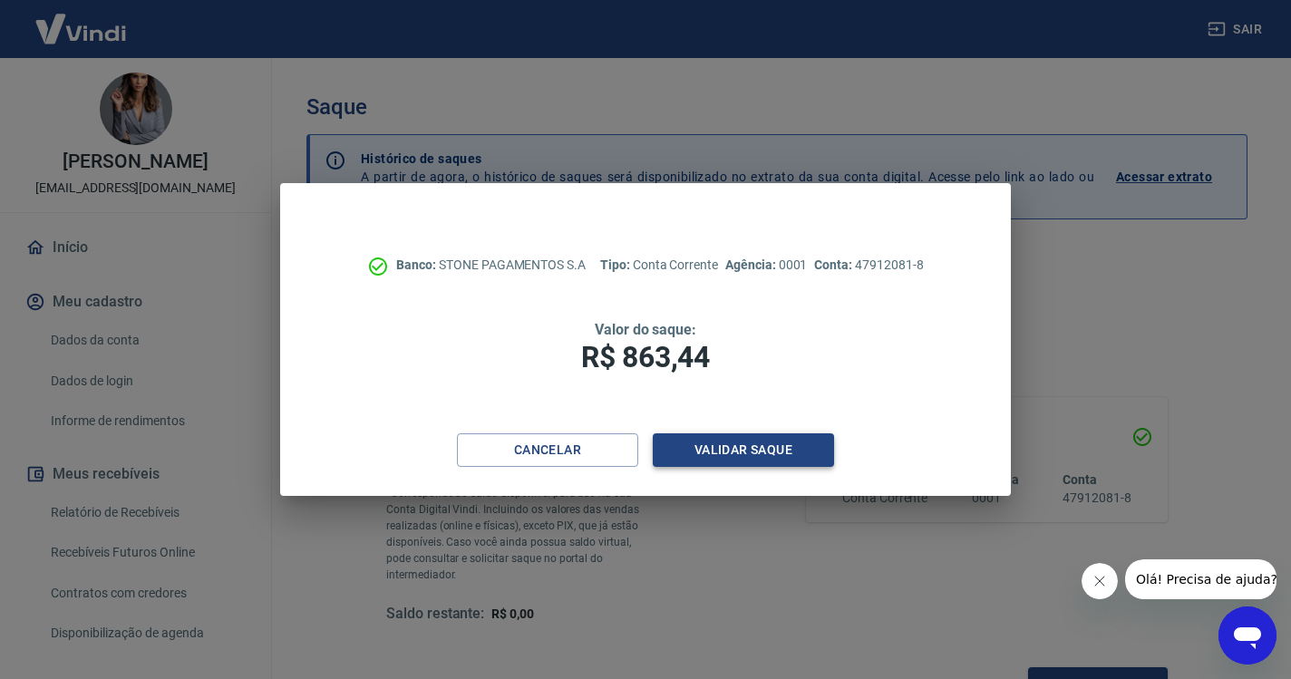  Describe the element at coordinates (766, 265) in the screenshot. I see `p: 0001` at that location.